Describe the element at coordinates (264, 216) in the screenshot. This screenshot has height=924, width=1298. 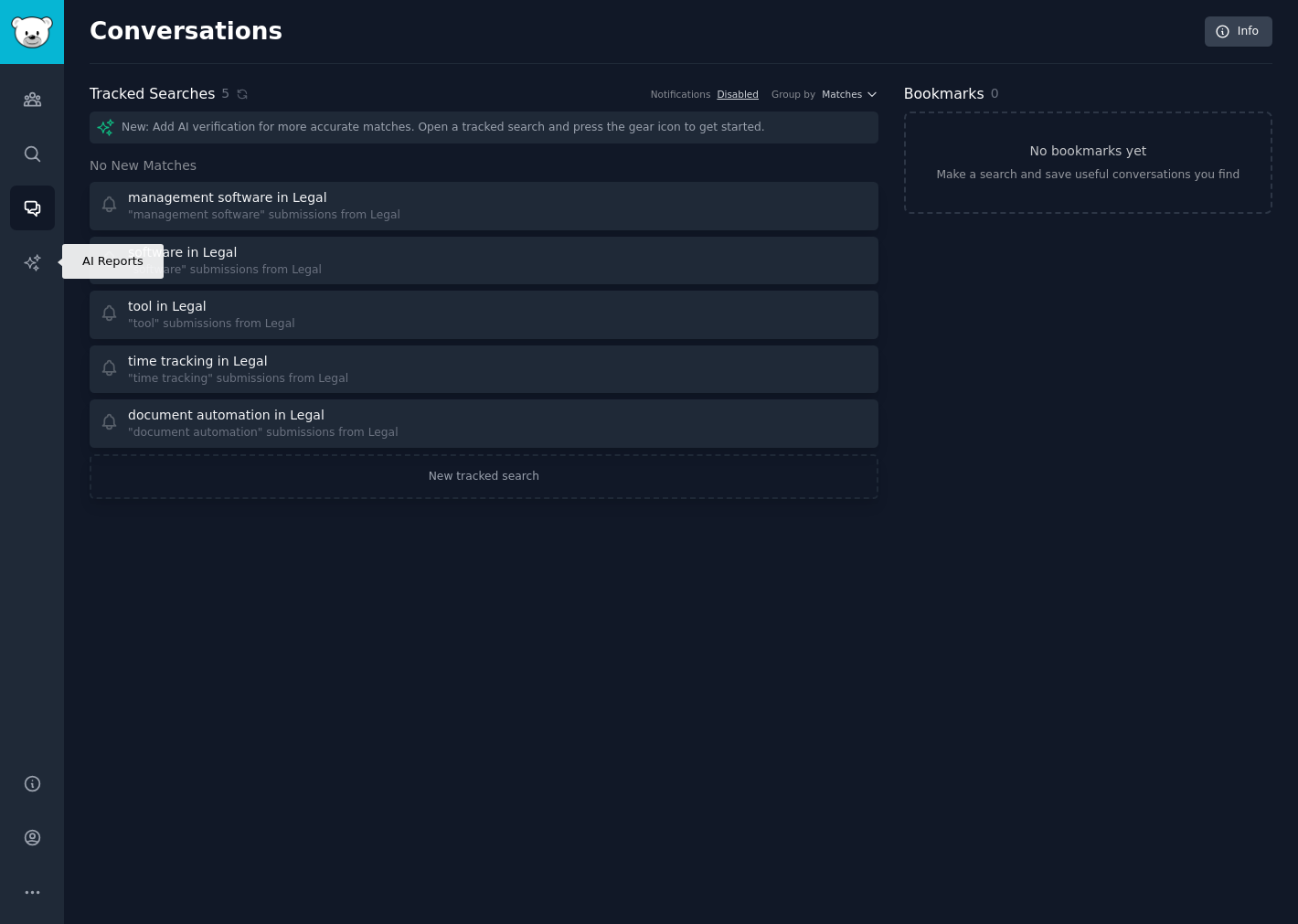
I see `div: "management software" submissions from Legal` at that location.